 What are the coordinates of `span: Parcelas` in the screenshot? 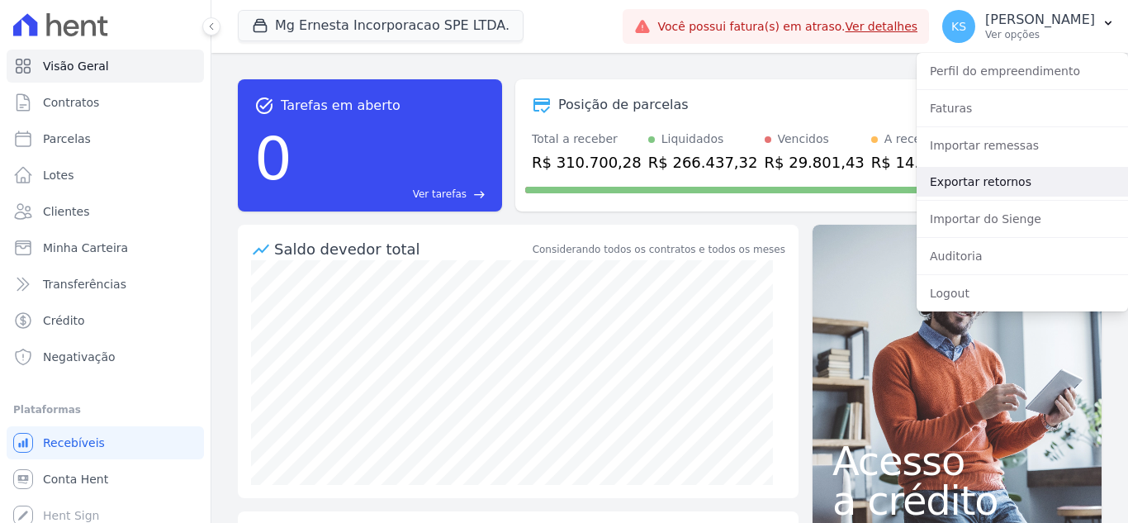 It's located at (67, 139).